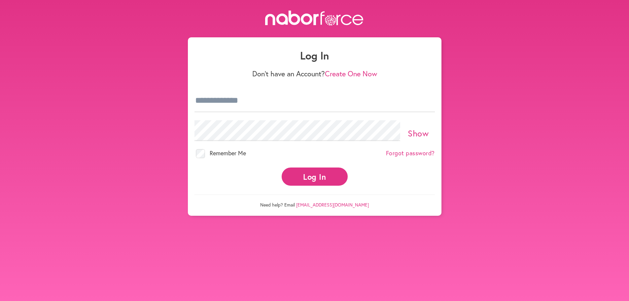 This screenshot has height=301, width=629. Describe the element at coordinates (315, 55) in the screenshot. I see `h1: Log In` at that location.